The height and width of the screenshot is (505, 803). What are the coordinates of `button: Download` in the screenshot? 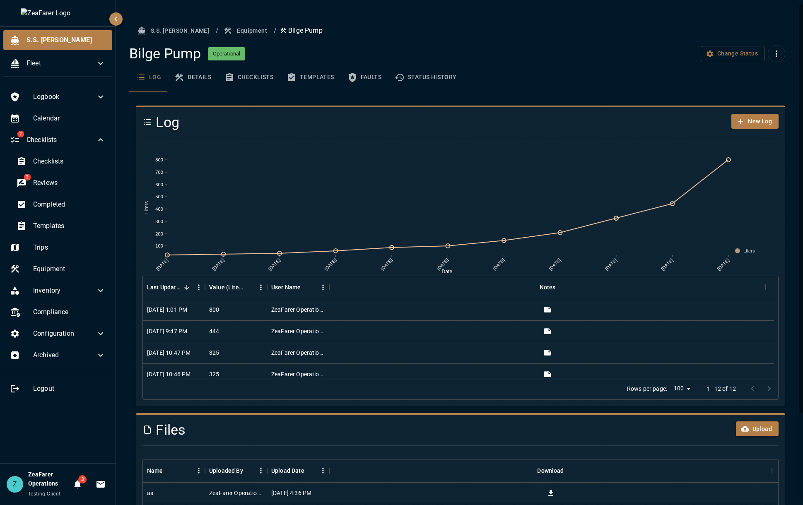 It's located at (551, 493).